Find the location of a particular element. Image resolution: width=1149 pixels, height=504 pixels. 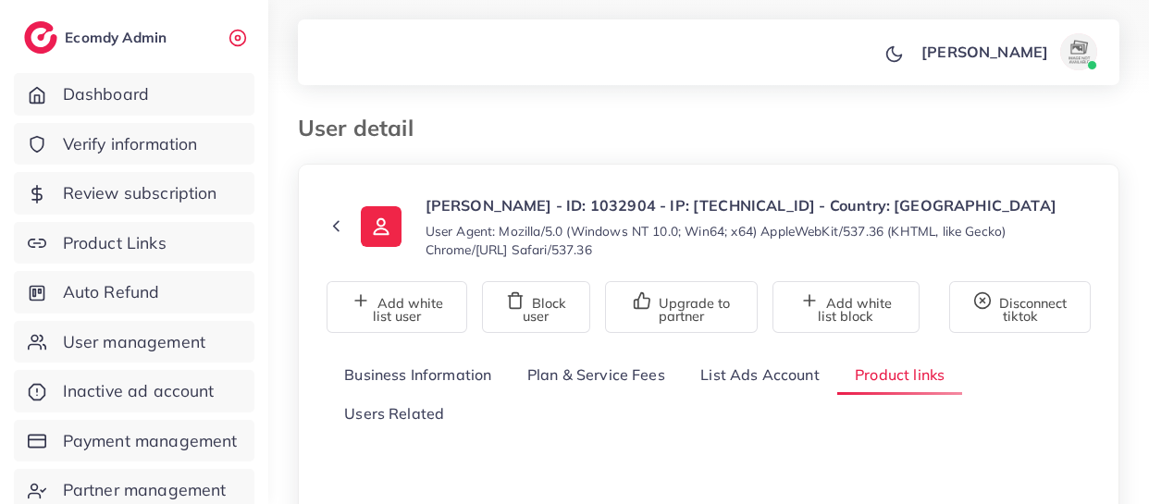

a: Dashboard is located at coordinates (134, 94).